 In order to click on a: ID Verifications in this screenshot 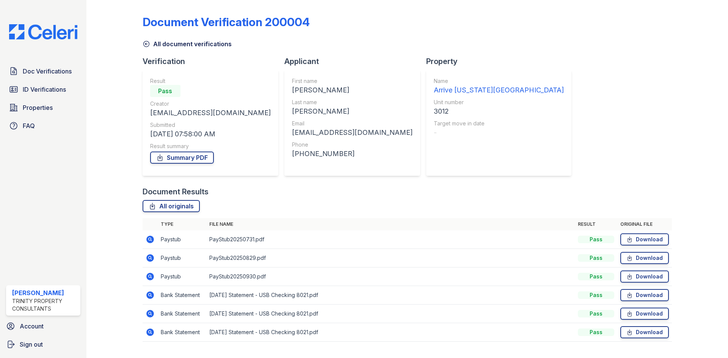, I will do `click(43, 89)`.